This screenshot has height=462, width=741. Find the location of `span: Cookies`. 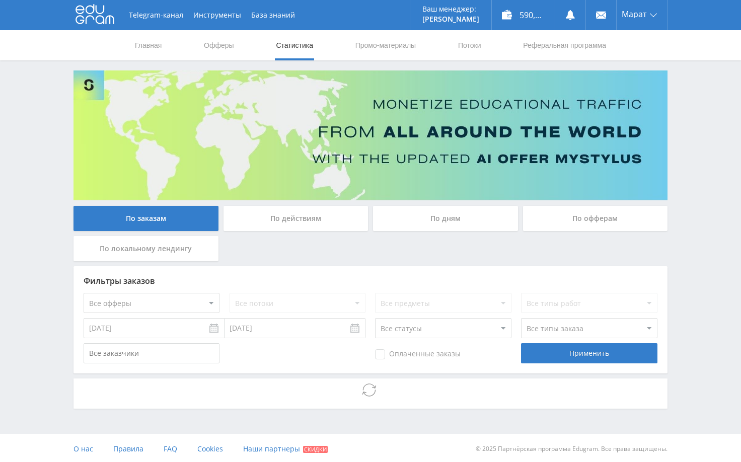

span: Cookies is located at coordinates (210, 448).